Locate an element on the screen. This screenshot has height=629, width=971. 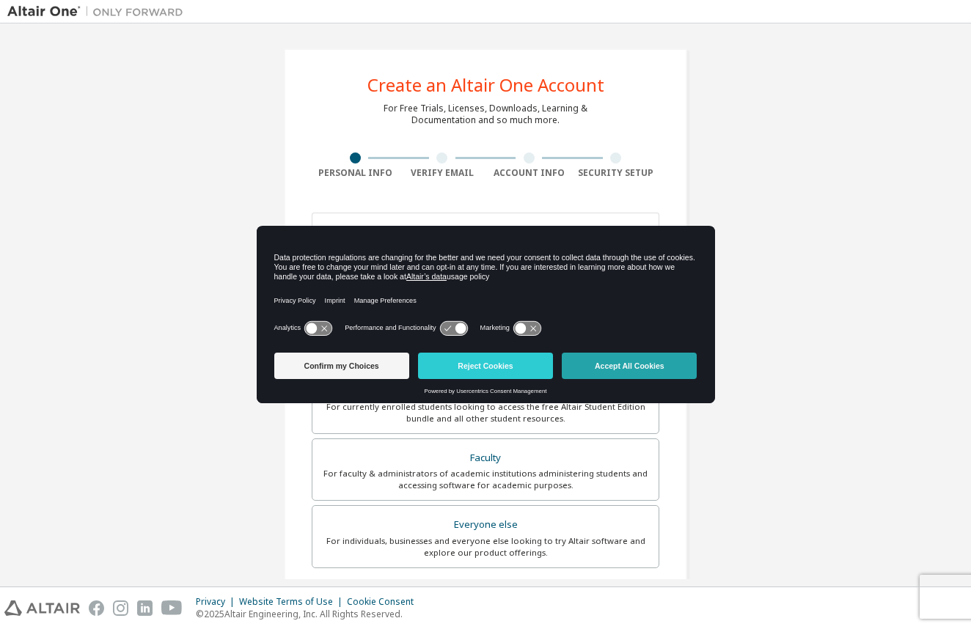
div: Personal Info is located at coordinates (355, 173).